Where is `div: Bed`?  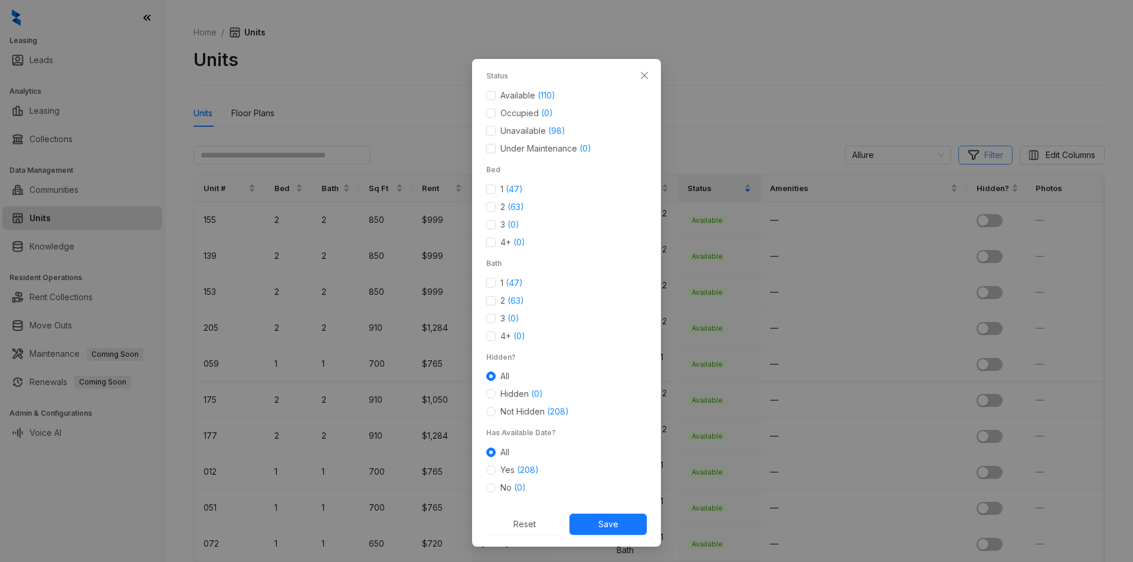 div: Bed is located at coordinates (566, 170).